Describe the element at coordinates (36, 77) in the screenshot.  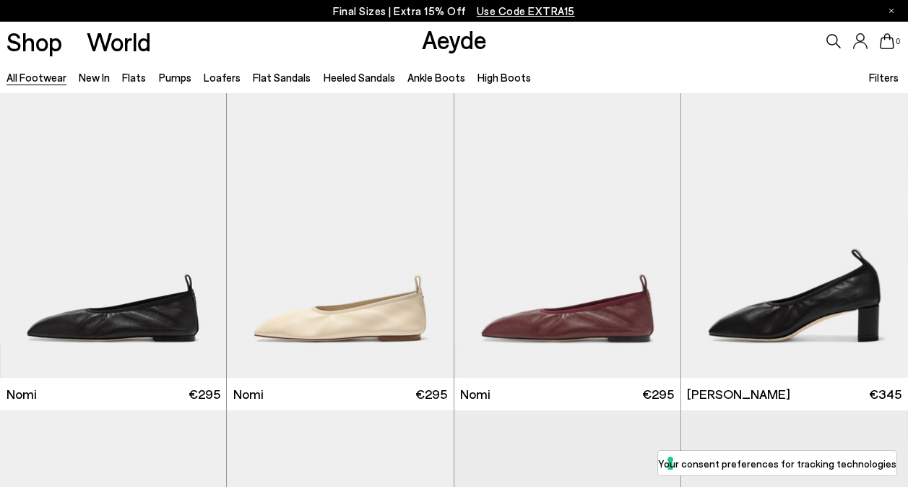
I see `a: All Footwear` at that location.